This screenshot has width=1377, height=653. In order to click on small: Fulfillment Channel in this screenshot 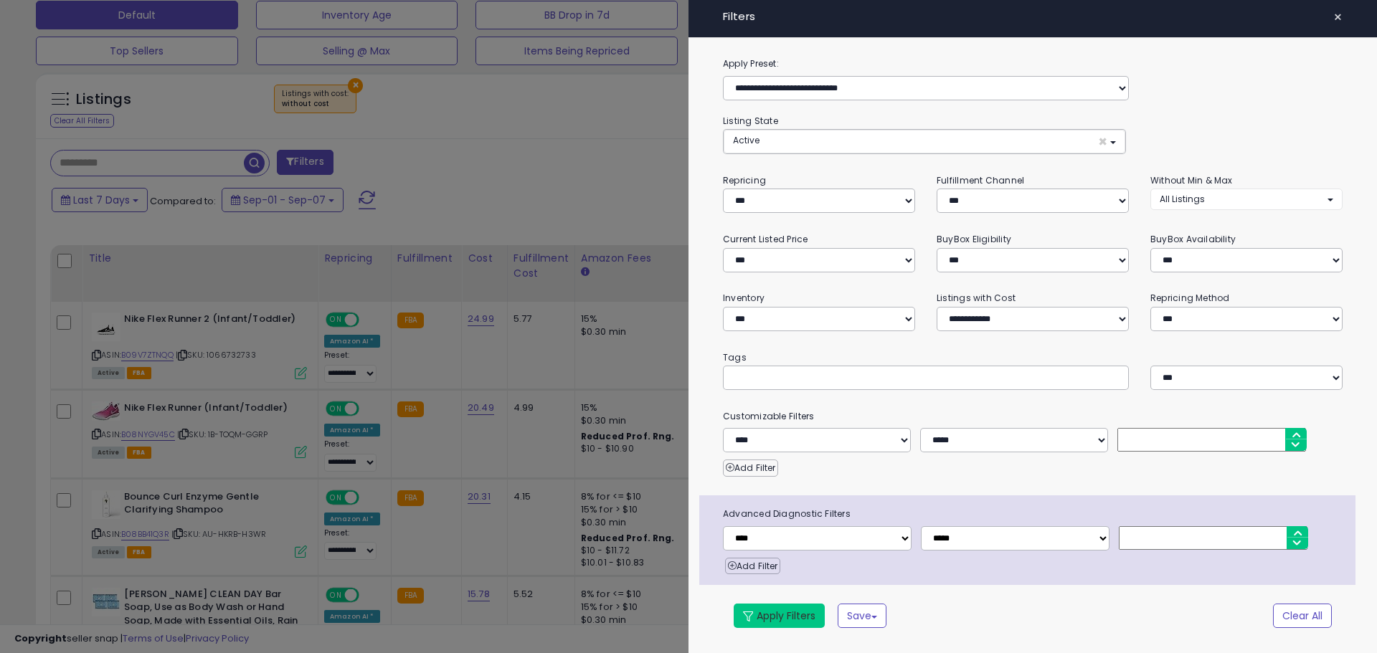, I will do `click(980, 180)`.